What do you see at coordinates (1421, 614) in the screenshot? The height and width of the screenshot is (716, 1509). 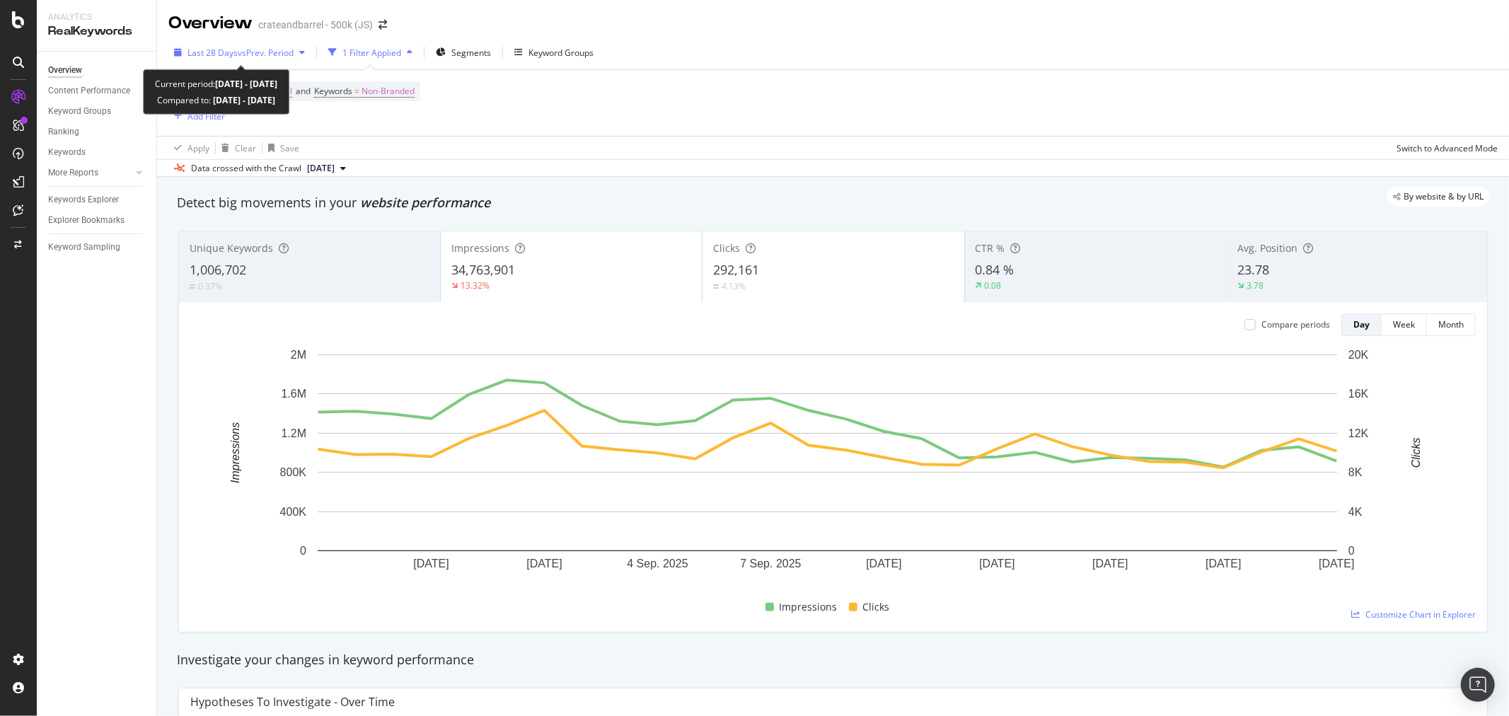 I see `span: Customize Chart in Explorer` at bounding box center [1421, 614].